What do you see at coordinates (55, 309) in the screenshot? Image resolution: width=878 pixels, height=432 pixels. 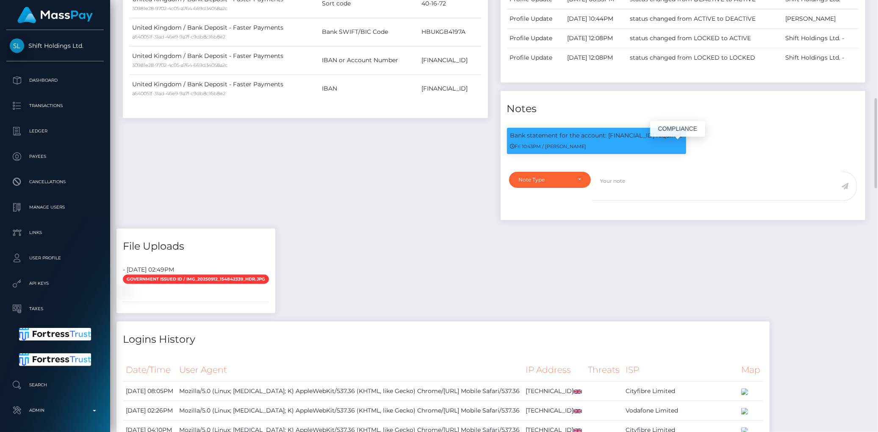 I see `p: Taxes` at bounding box center [55, 309].